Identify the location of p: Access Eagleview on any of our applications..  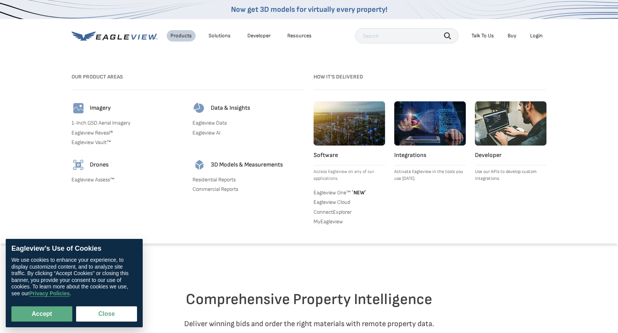
(349, 175).